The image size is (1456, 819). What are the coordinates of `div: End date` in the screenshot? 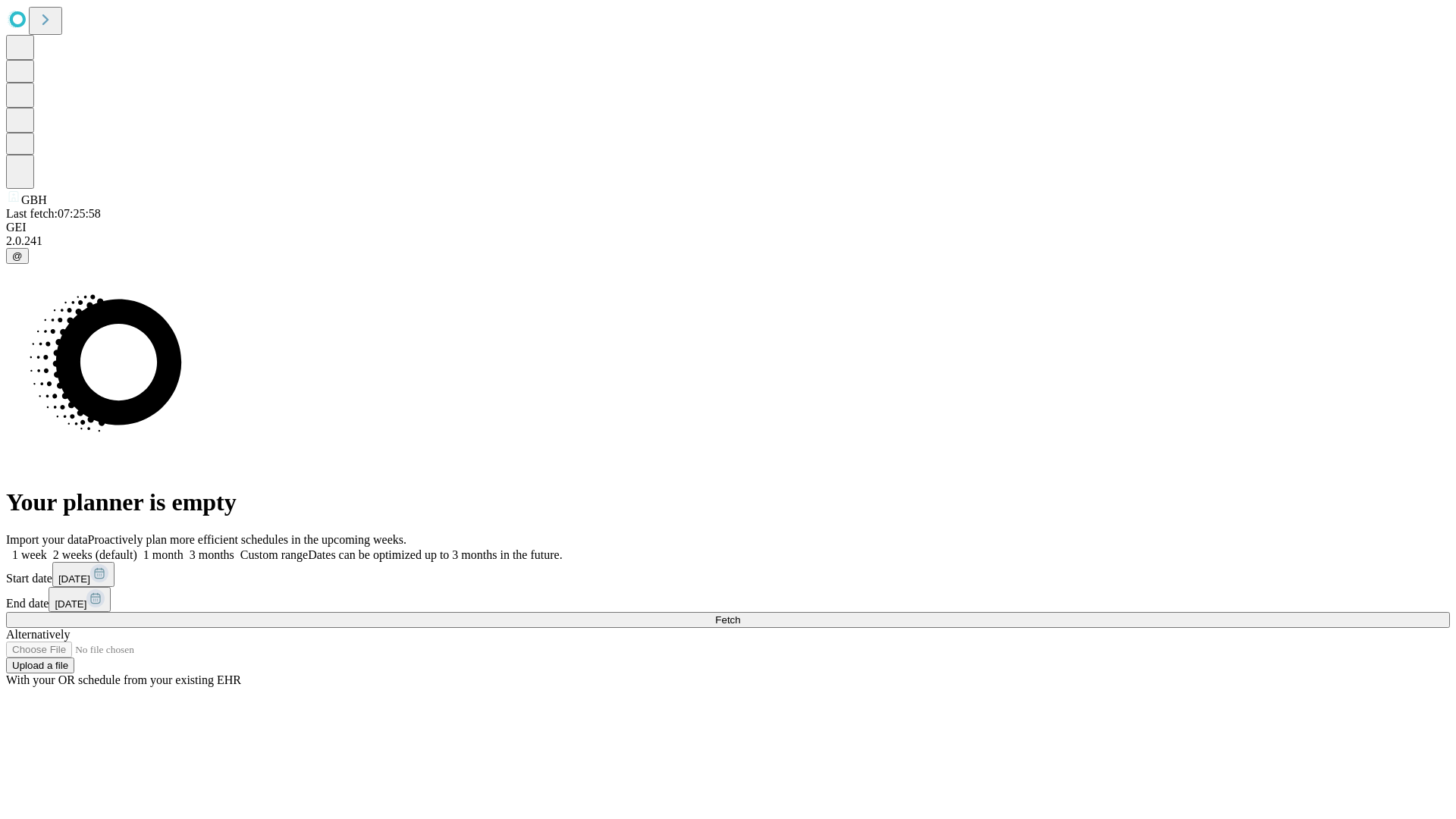 It's located at (728, 599).